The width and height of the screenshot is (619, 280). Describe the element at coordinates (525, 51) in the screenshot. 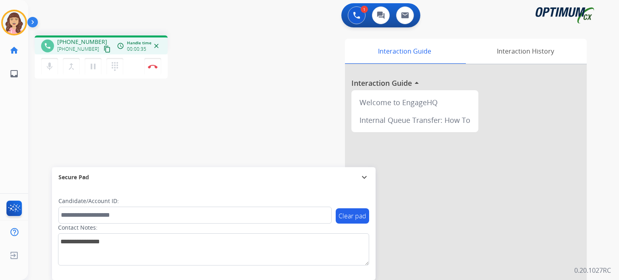

I see `div: Interaction History` at that location.